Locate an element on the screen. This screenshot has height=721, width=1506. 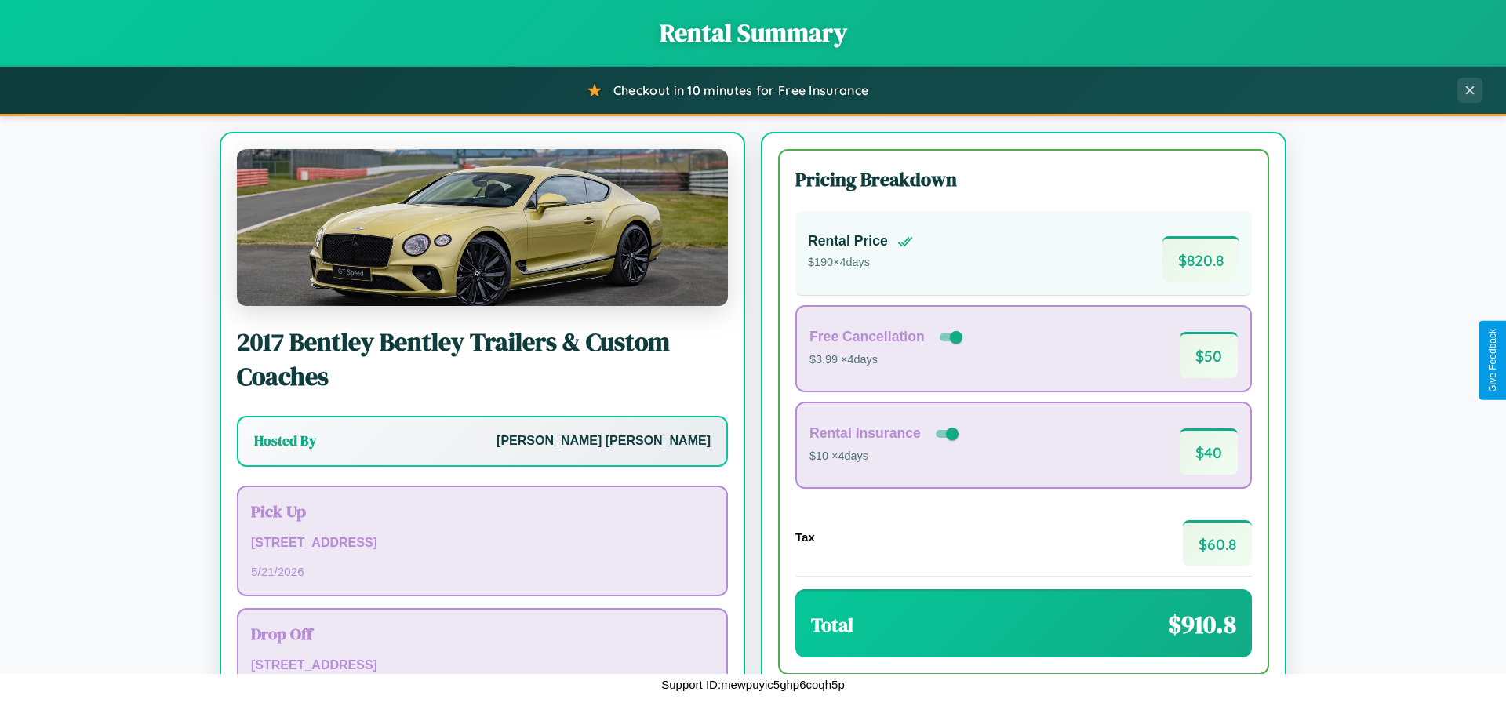
p: $10 × 4 days is located at coordinates (885, 456).